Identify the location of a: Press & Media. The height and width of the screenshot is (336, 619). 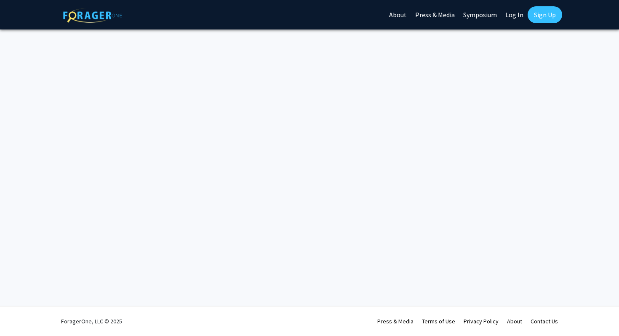
(396, 321).